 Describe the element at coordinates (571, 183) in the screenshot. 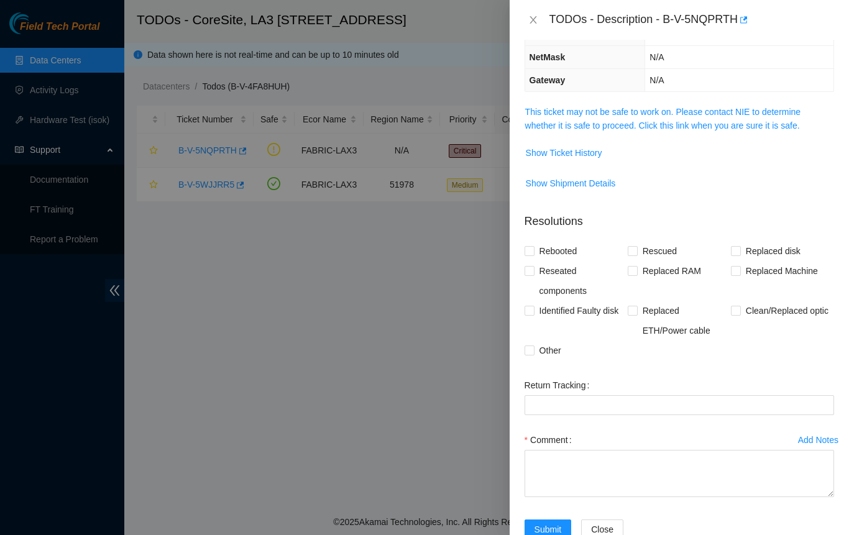

I see `button: Show Shipment Details` at that location.